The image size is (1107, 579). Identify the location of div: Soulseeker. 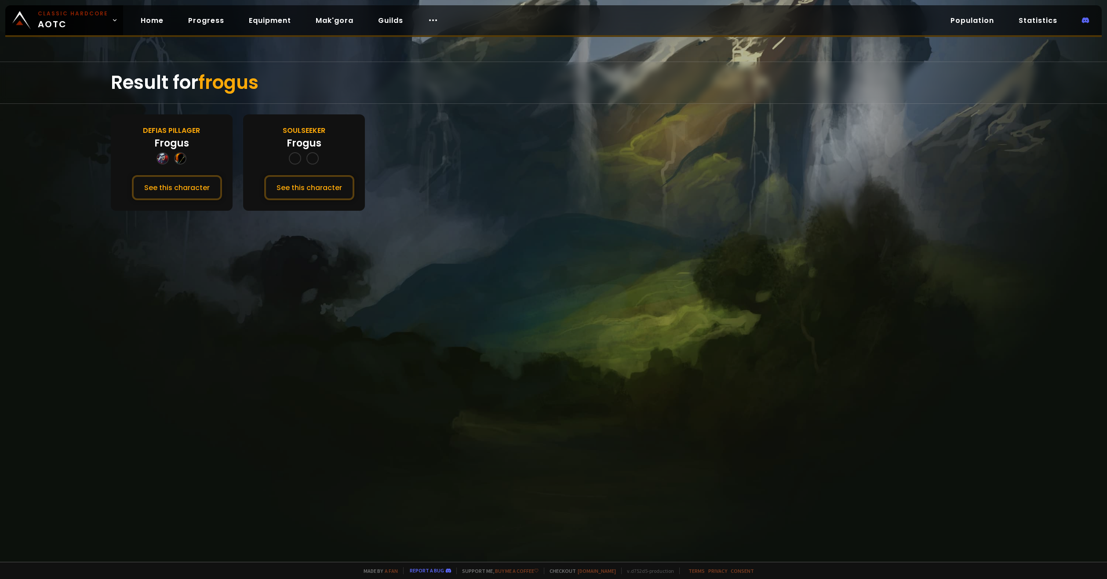
(304, 130).